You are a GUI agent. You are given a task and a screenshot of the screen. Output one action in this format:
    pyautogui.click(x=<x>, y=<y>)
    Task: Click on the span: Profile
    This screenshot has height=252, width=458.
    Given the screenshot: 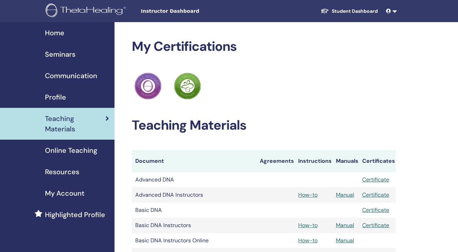 What is the action you would take?
    pyautogui.click(x=55, y=97)
    